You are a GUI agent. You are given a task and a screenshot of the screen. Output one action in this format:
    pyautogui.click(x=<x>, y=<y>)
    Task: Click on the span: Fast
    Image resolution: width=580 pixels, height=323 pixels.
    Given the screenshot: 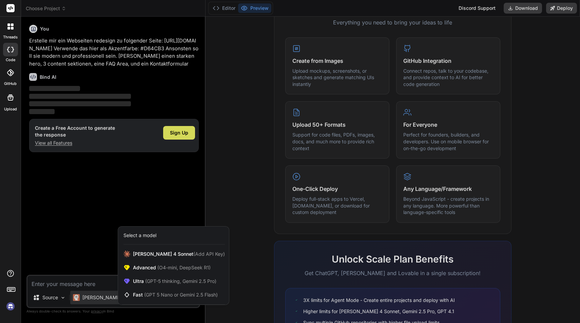 What is the action you would take?
    pyautogui.click(x=175, y=295)
    